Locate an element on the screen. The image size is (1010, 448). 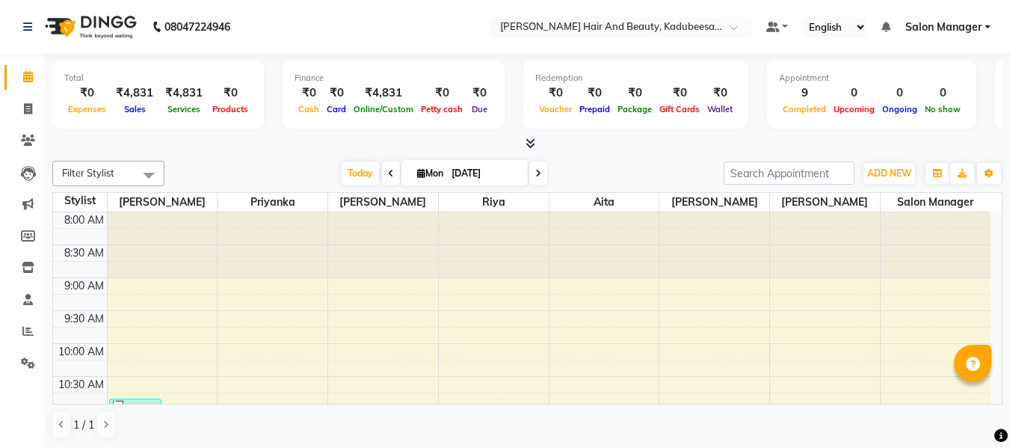
span: Petty cash is located at coordinates (442, 109).